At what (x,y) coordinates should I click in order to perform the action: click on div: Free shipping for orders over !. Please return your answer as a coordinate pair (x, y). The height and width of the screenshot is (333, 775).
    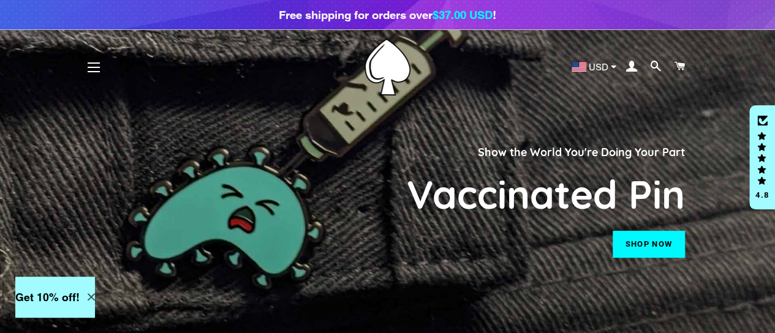
    Looking at the image, I should click on (387, 15).